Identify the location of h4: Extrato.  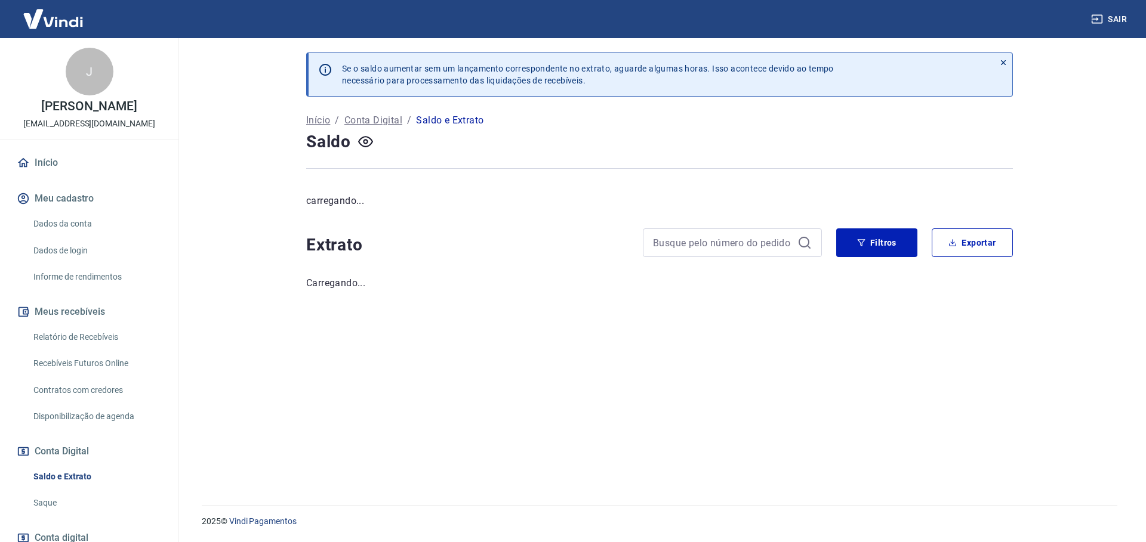
(467, 245).